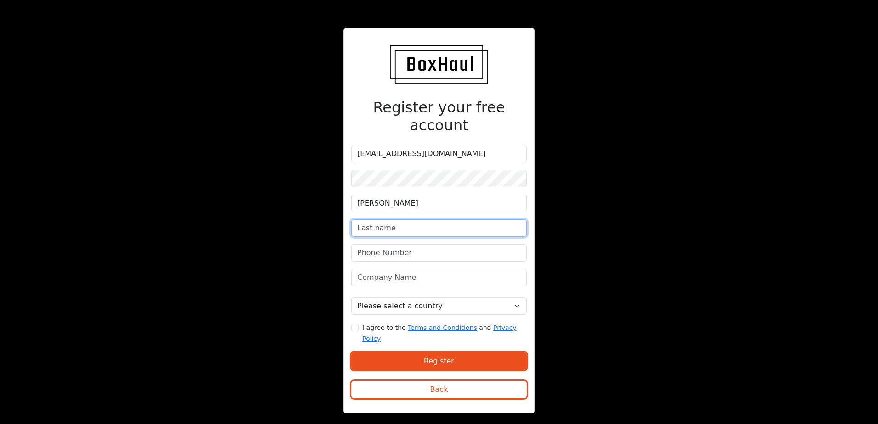  What do you see at coordinates (439, 390) in the screenshot?
I see `button: Back` at bounding box center [439, 390].